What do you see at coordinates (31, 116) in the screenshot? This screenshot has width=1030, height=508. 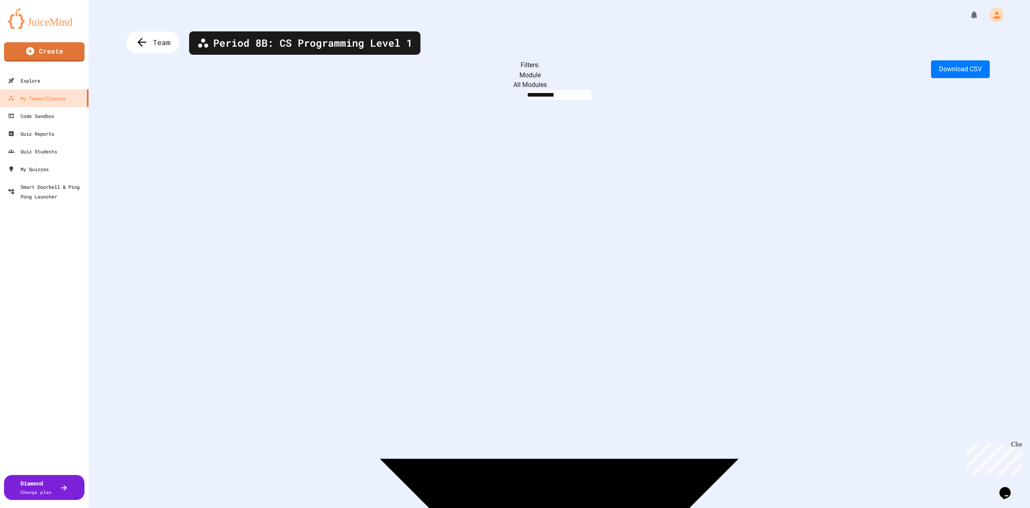 I see `div: Code Sandbox` at bounding box center [31, 116].